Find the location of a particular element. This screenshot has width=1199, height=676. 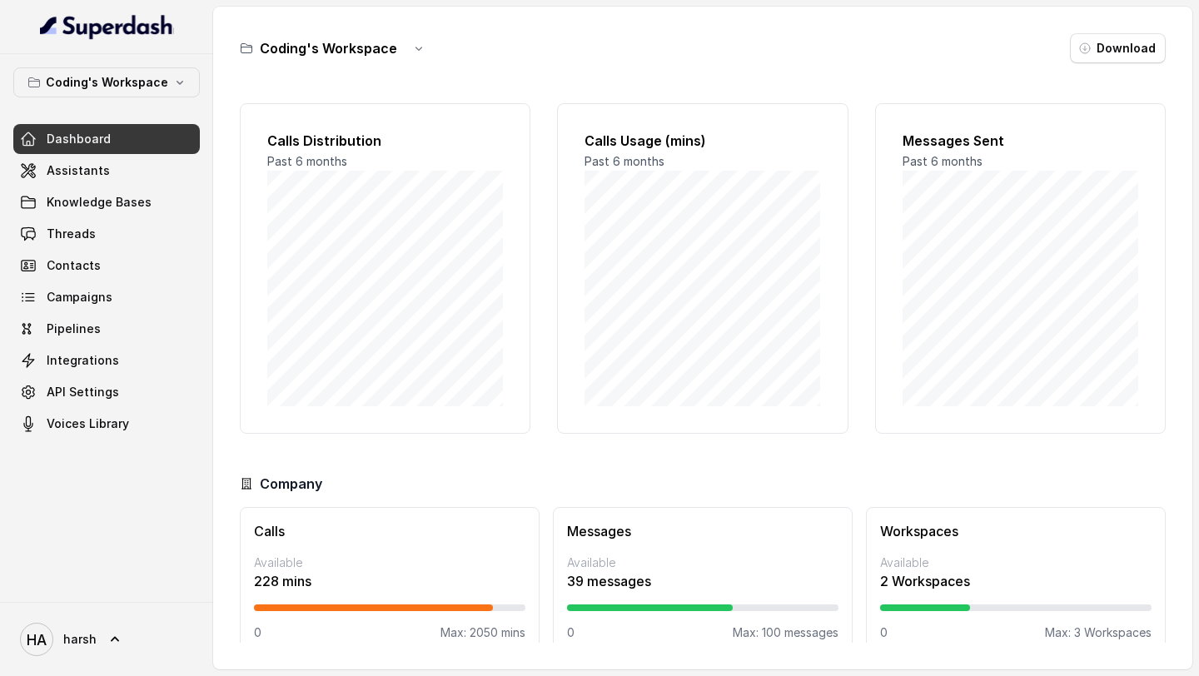

a: Integrations is located at coordinates (107, 360).